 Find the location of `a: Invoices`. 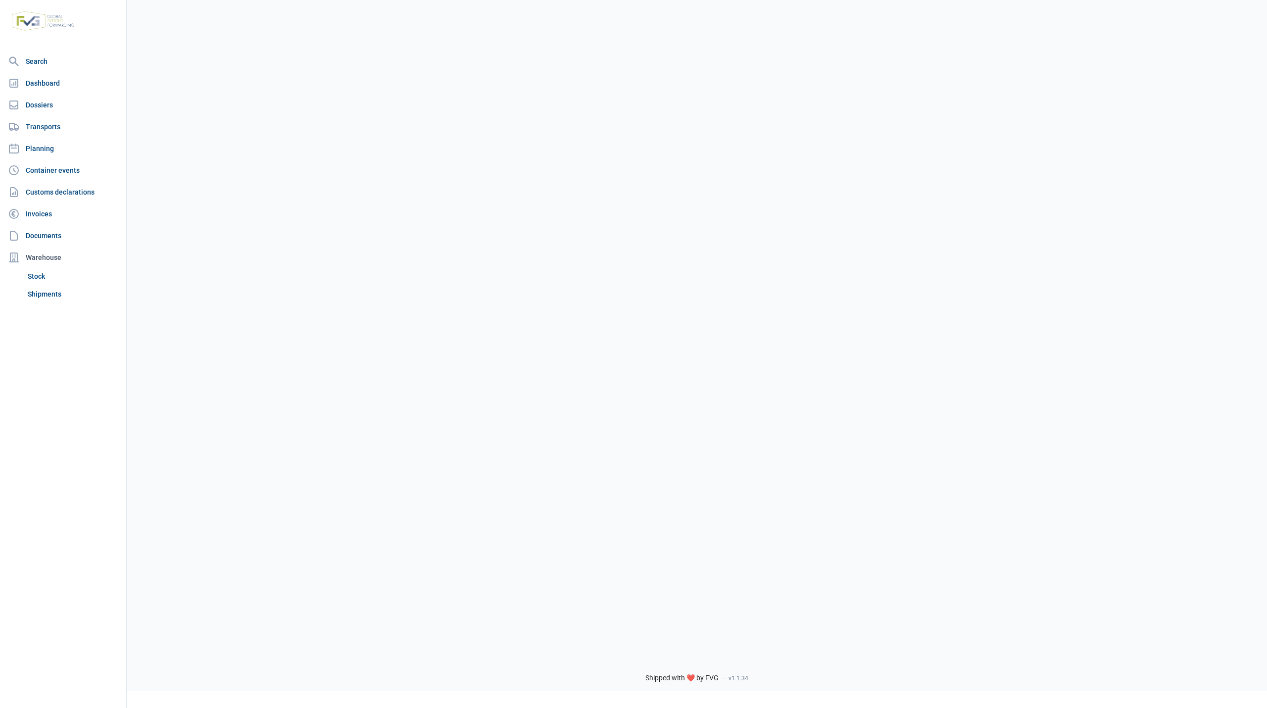

a: Invoices is located at coordinates (63, 214).